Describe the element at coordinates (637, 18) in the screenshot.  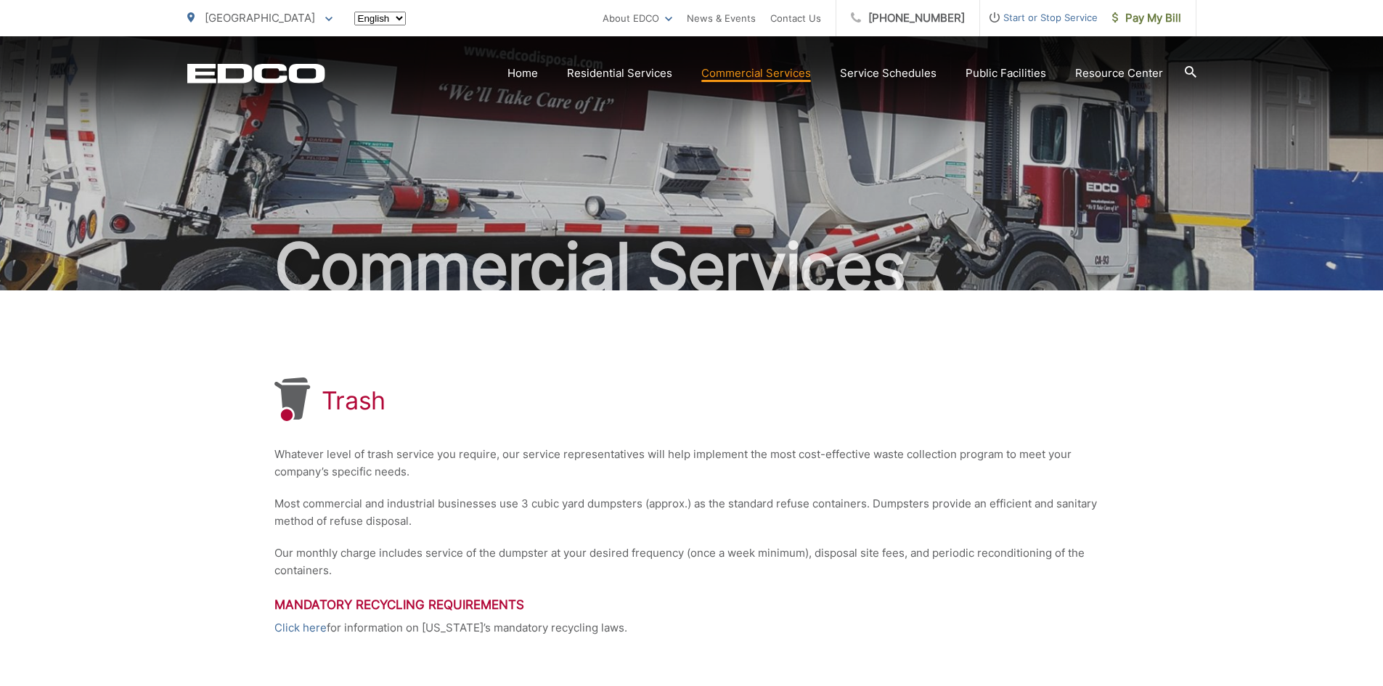
I see `a: About EDCO` at that location.